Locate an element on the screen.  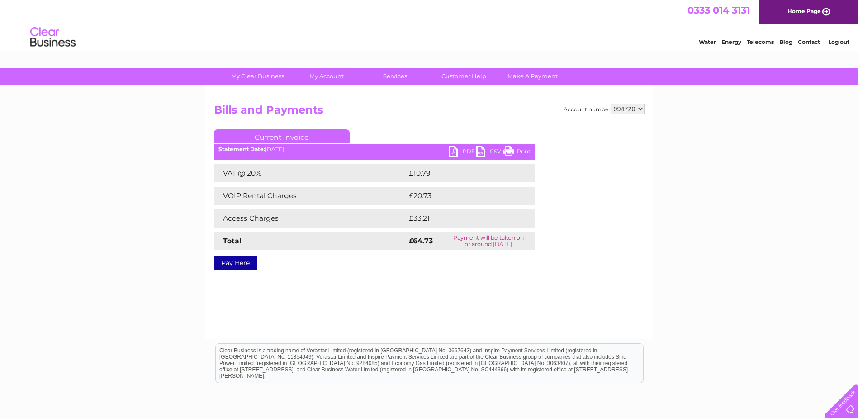
img: logo.png is located at coordinates (53, 37).